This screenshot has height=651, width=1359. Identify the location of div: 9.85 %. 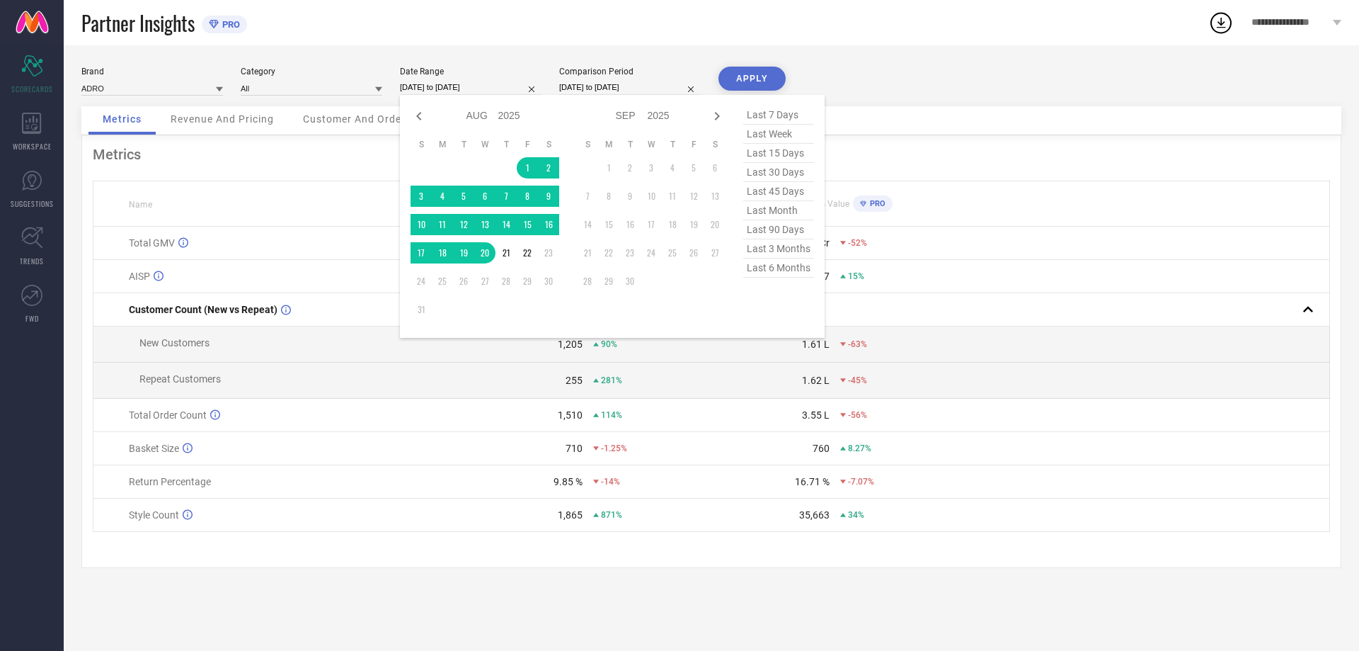
(568, 481).